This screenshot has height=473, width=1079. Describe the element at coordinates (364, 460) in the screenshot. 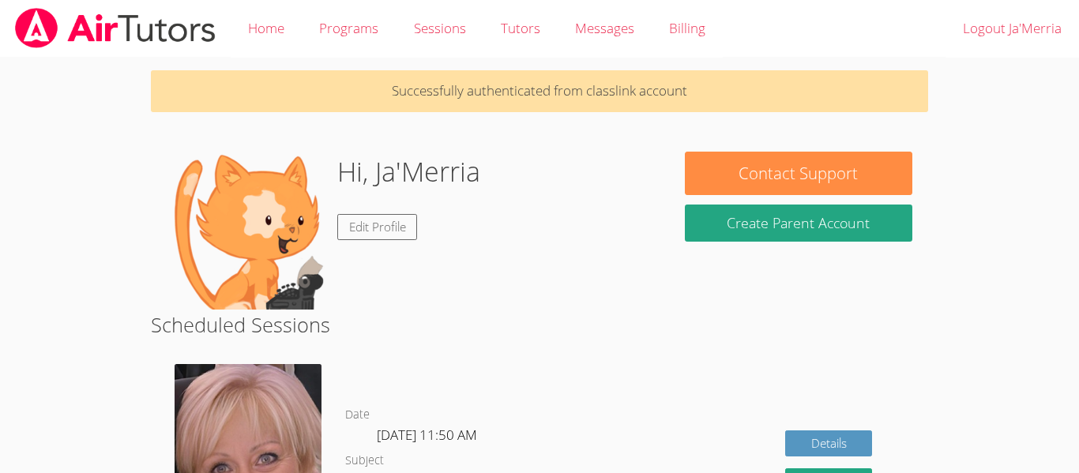

I see `dt: Subject` at that location.